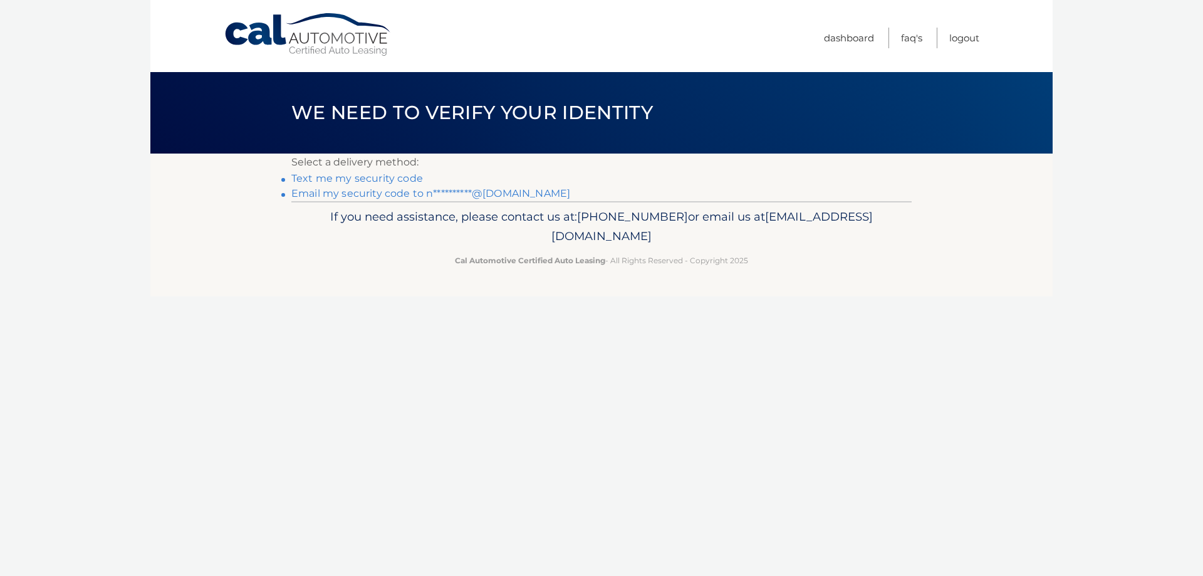 This screenshot has height=576, width=1203. What do you see at coordinates (530, 260) in the screenshot?
I see `strong: Cal Automotive Certified Auto Leasing` at bounding box center [530, 260].